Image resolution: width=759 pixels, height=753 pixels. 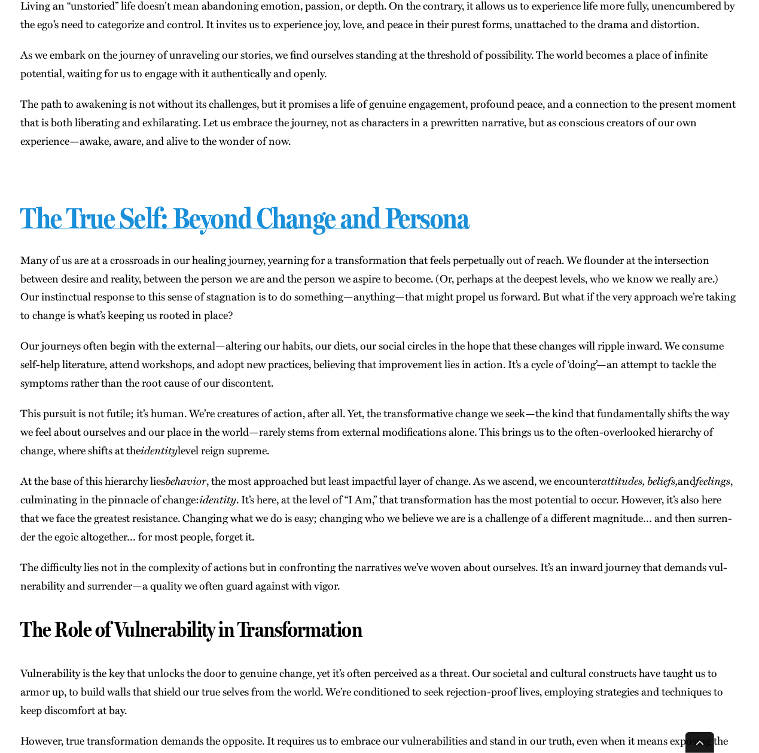 I want to click on p: Many of us are at a cross­roads in our heal­ing jour­ney, yearn­ing for a trans­for­ma­tion that ..., so click(x=379, y=288).